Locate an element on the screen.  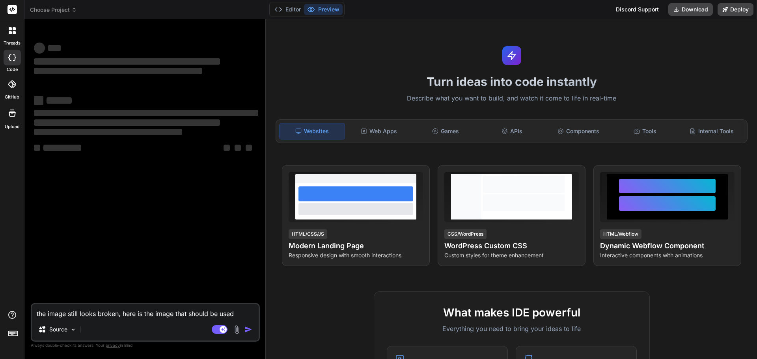
button: Deploy is located at coordinates (735, 9).